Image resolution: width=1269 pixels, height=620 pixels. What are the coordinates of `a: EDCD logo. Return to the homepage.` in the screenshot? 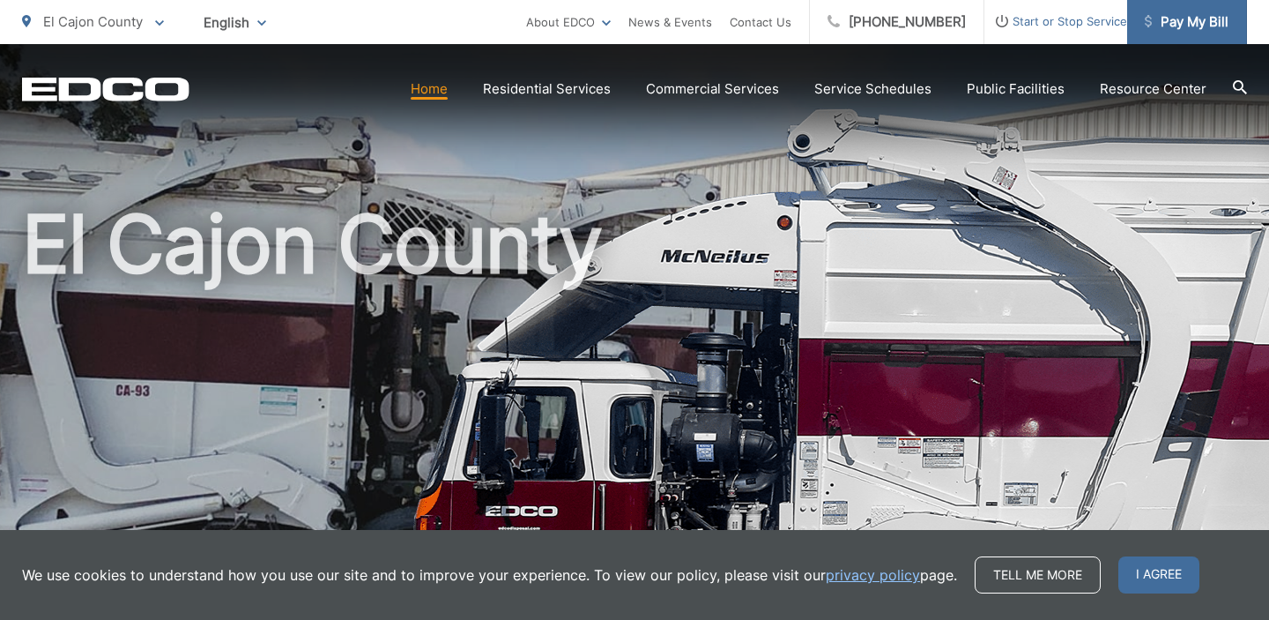 It's located at (106, 89).